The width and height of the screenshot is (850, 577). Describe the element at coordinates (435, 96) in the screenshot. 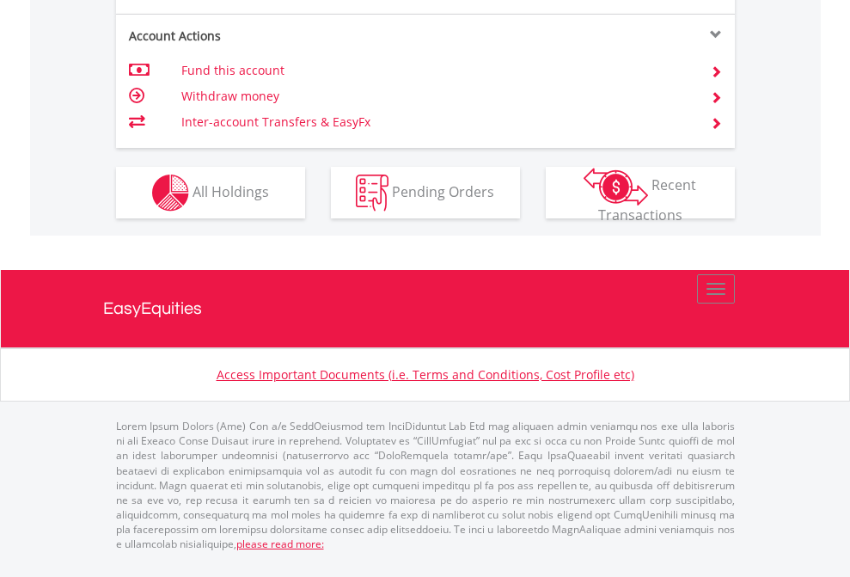

I see `td: Withdraw money` at that location.